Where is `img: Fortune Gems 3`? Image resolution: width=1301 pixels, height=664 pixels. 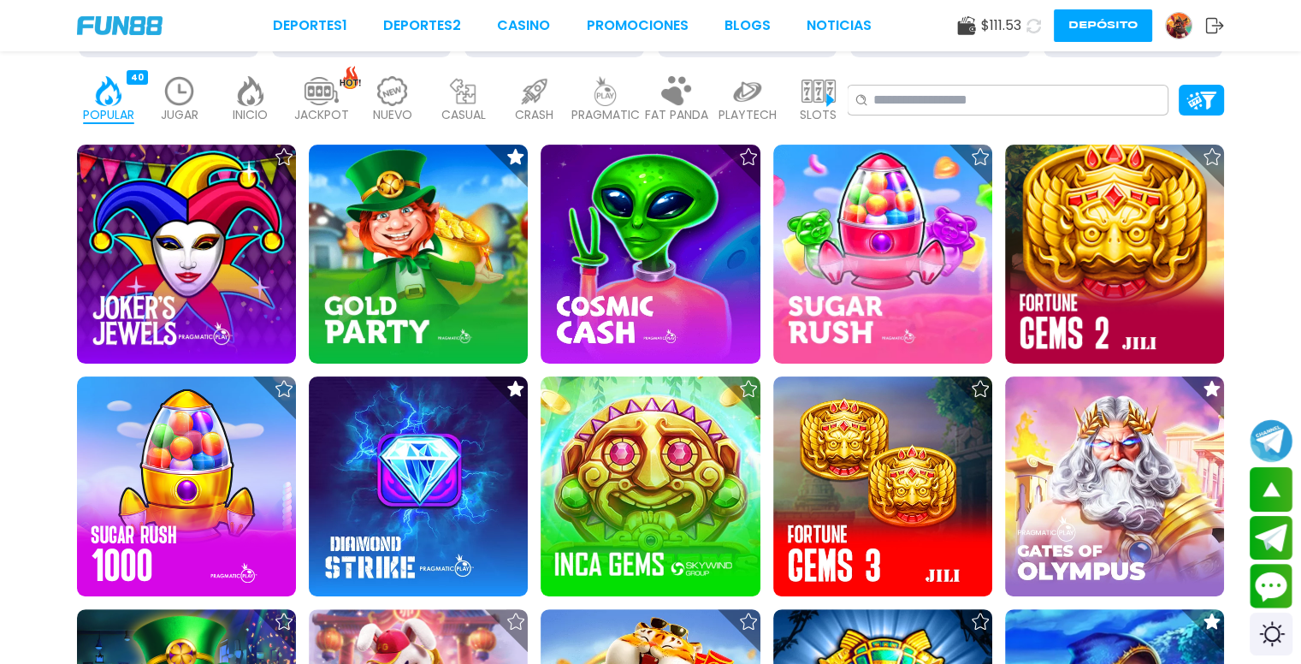 img: Fortune Gems 3 is located at coordinates (883, 486).